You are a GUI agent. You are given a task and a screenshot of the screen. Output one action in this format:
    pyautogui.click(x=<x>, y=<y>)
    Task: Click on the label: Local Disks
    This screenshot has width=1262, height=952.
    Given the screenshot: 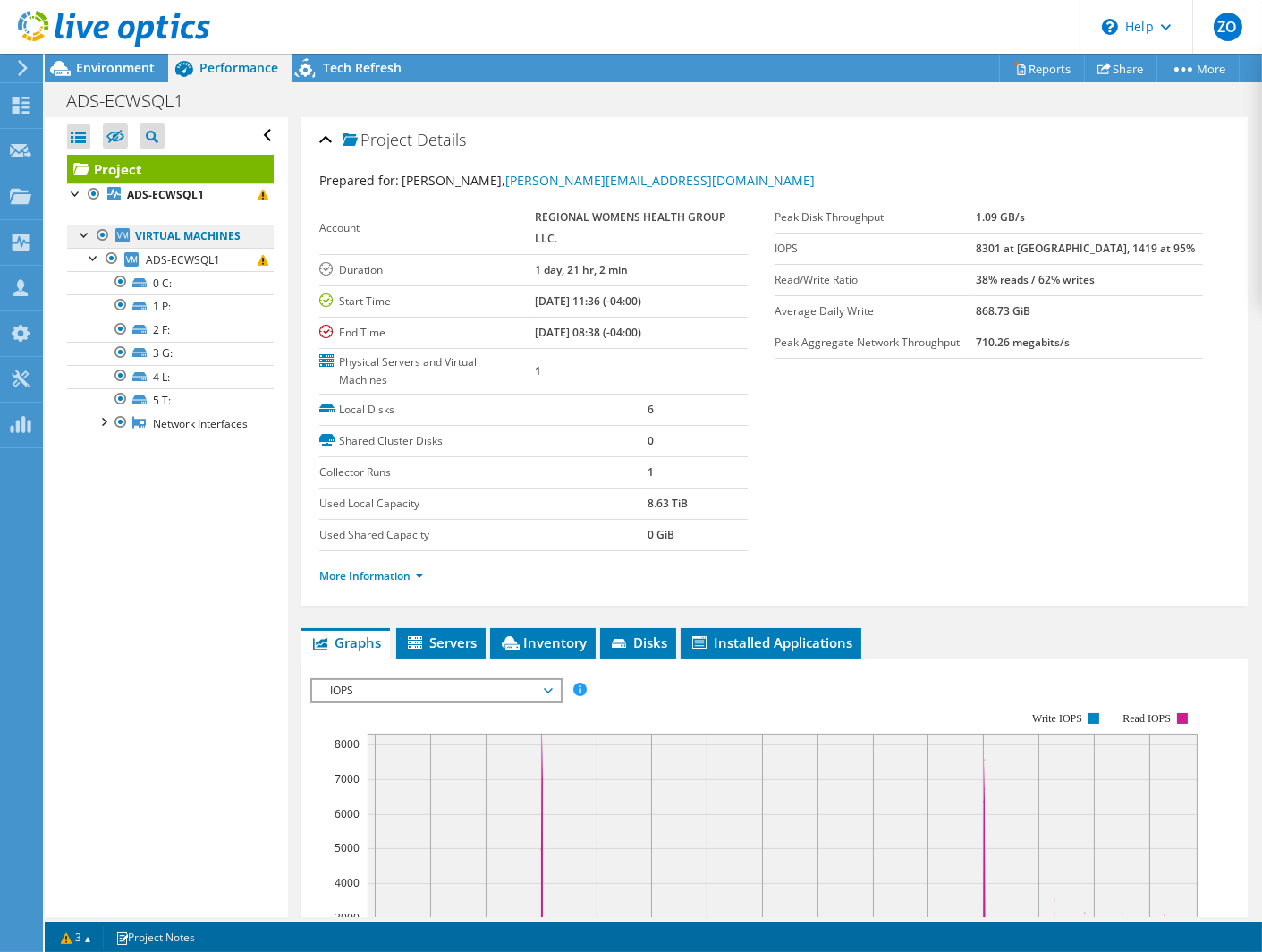 What is the action you would take?
    pyautogui.click(x=483, y=410)
    